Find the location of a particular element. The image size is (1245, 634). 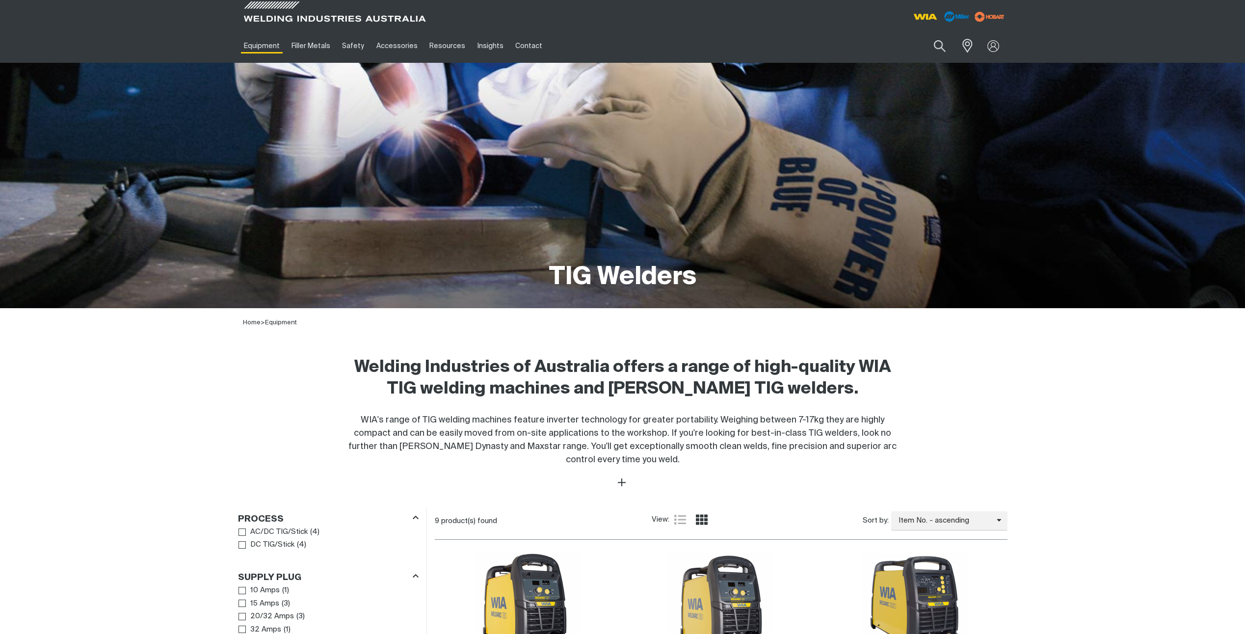

button: Search products is located at coordinates (940, 46).